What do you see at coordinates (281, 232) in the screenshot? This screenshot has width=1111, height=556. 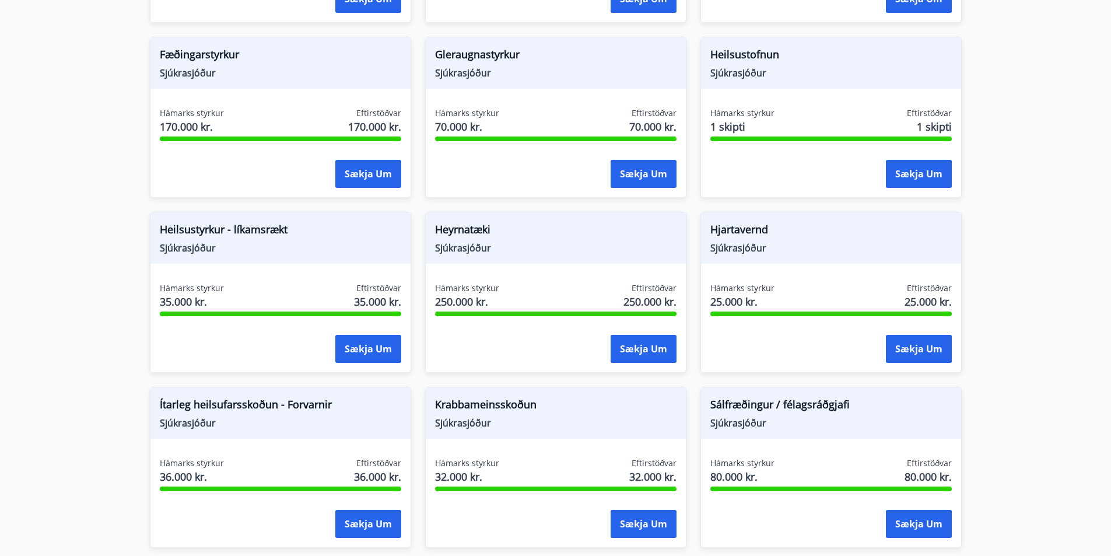 I see `span: Heilsustyrkur - líkamsrækt` at bounding box center [281, 232].